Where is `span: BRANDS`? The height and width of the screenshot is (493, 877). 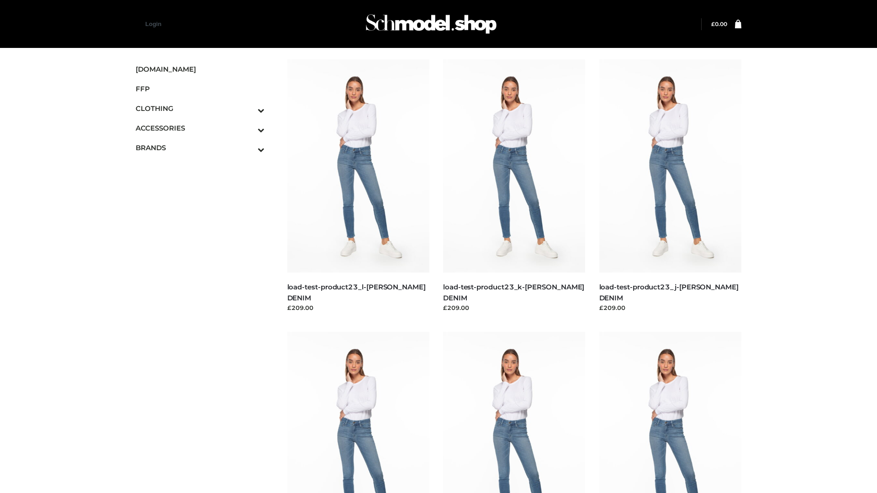
span: BRANDS is located at coordinates (200, 148).